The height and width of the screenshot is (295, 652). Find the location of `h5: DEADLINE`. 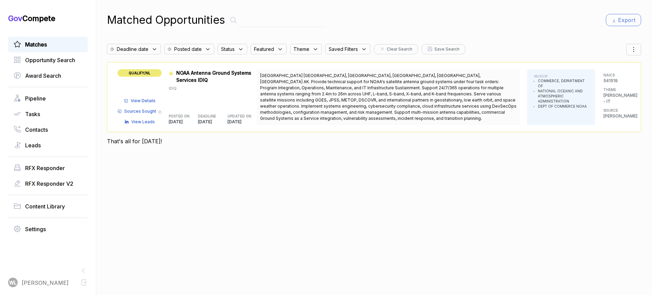

h5: DEADLINE is located at coordinates (207, 116).